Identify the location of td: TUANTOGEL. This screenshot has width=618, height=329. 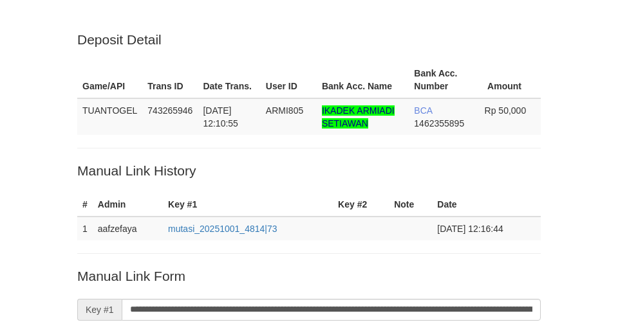
(109, 116).